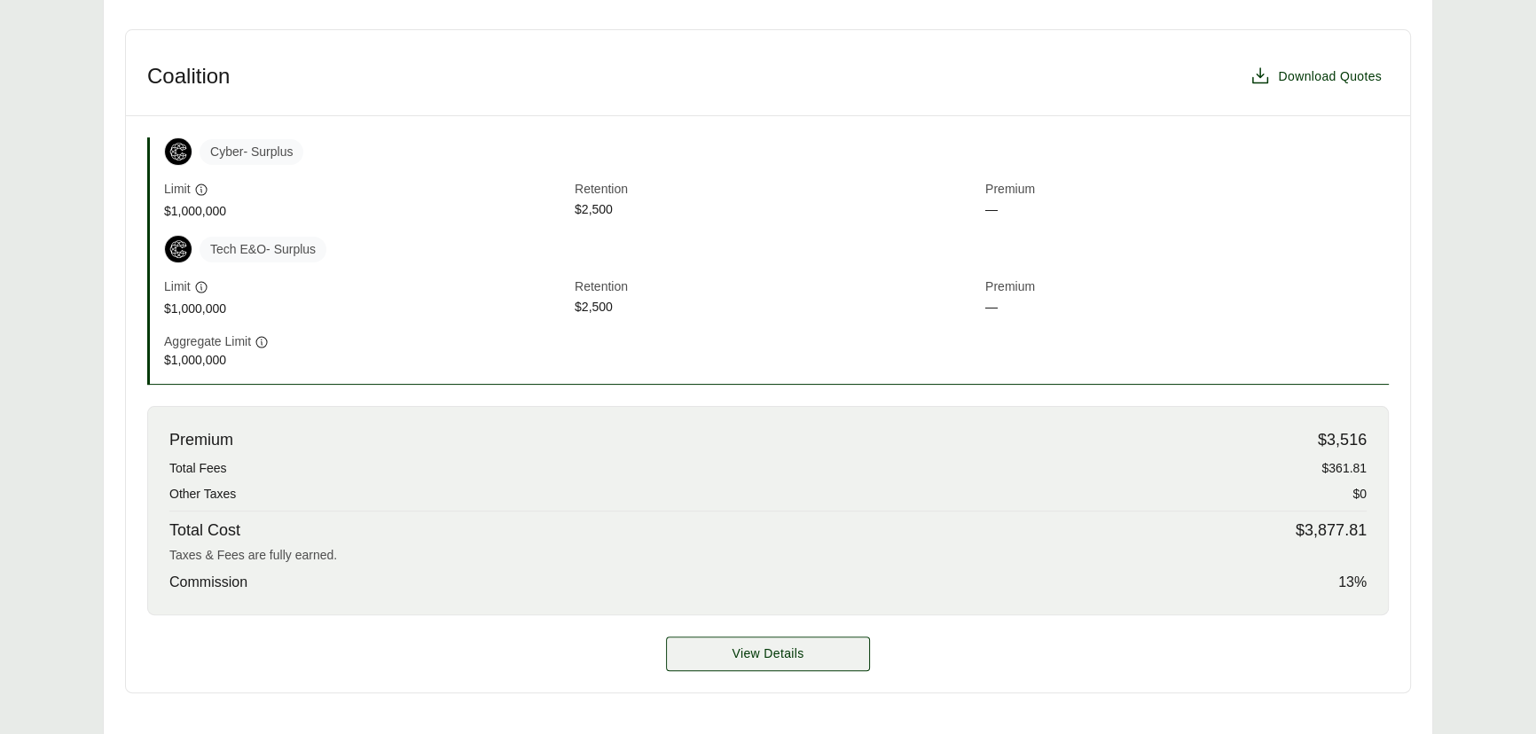  Describe the element at coordinates (202, 494) in the screenshot. I see `span: Other Taxes` at that location.